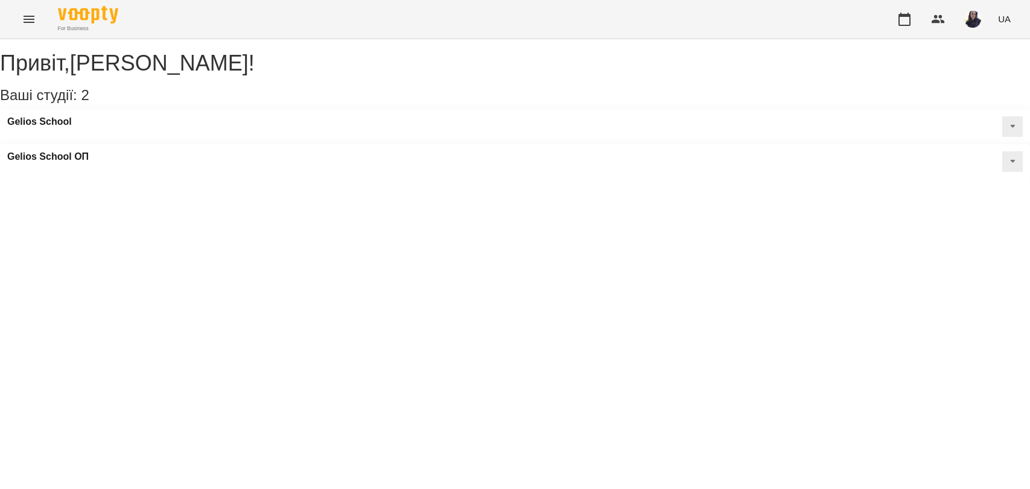  I want to click on a: Gelios School, so click(39, 122).